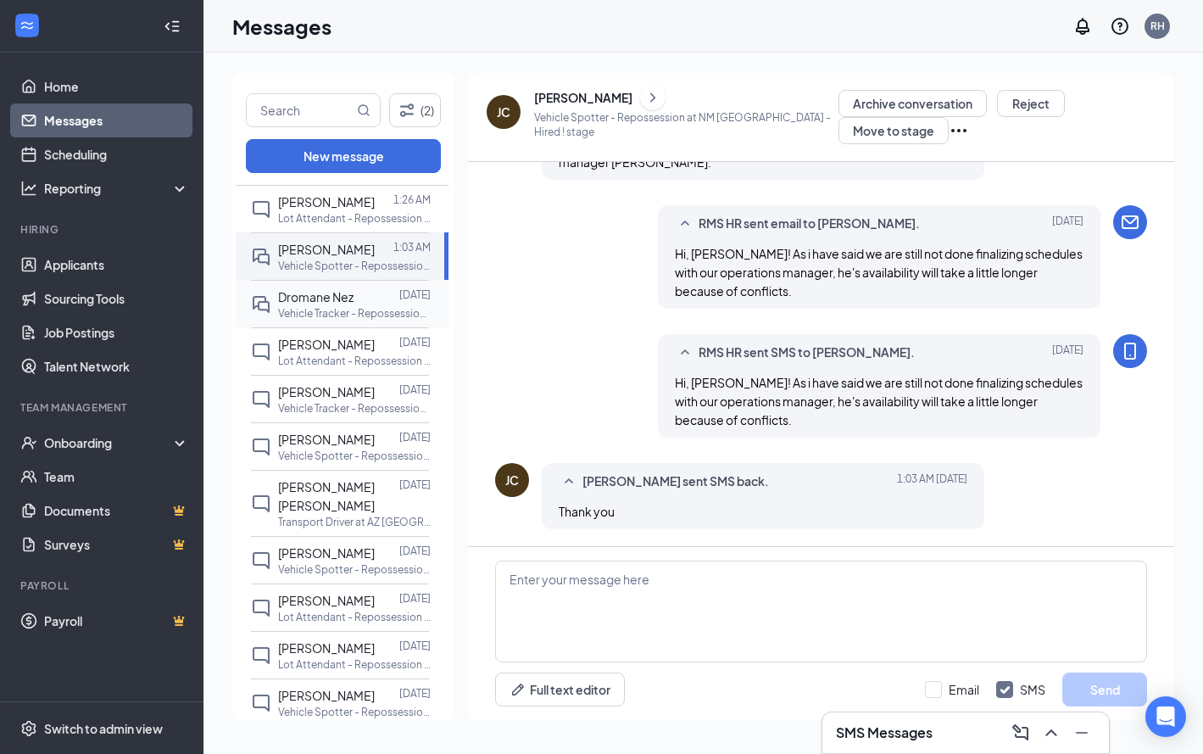  I want to click on svg: Pen, so click(518, 689).